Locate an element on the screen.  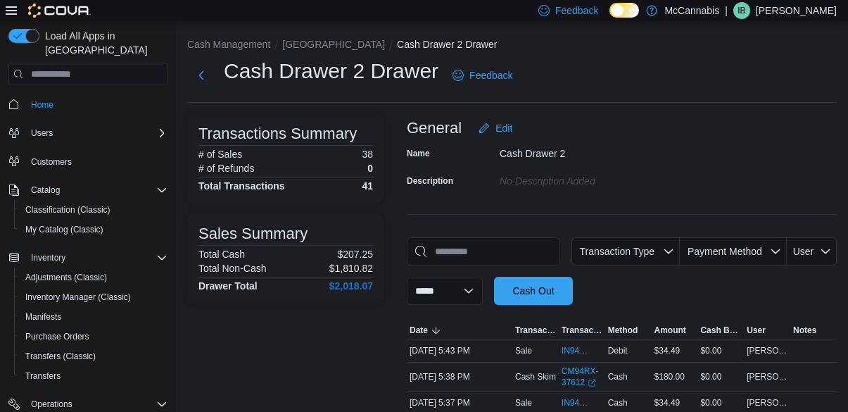
h3: General is located at coordinates (434, 128).